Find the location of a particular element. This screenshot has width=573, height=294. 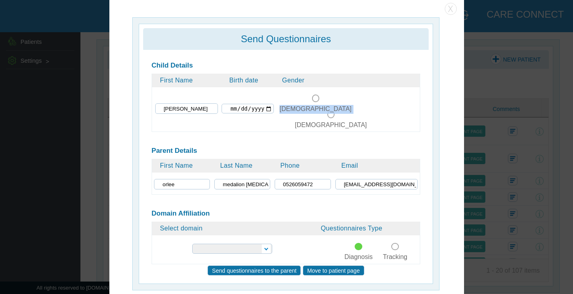

th: Email is located at coordinates (376, 166).